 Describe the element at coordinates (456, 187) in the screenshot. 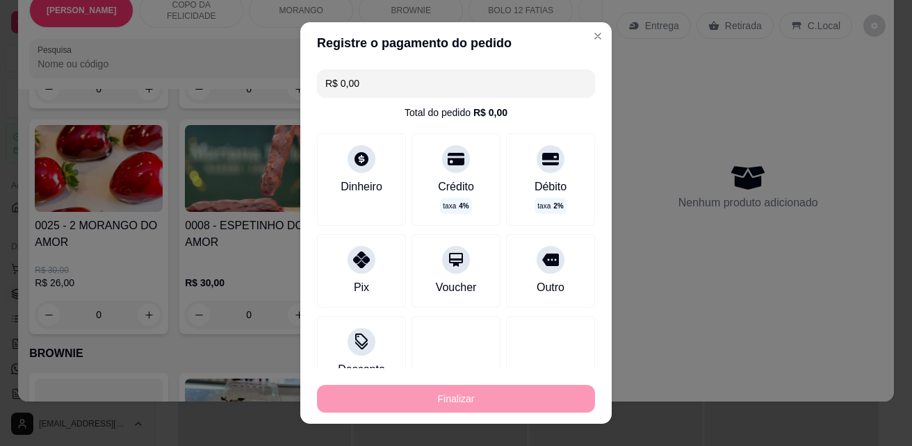

I see `div: Crédito` at that location.